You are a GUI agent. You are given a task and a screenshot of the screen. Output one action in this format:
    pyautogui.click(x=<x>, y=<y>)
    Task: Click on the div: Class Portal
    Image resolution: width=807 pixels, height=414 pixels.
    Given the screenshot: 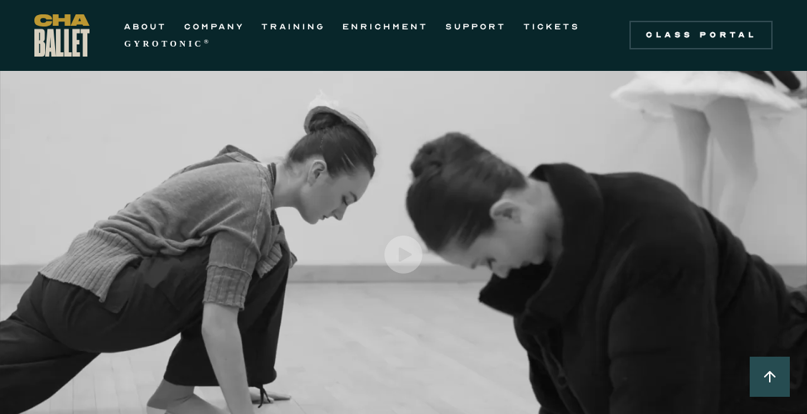 What is the action you would take?
    pyautogui.click(x=701, y=35)
    